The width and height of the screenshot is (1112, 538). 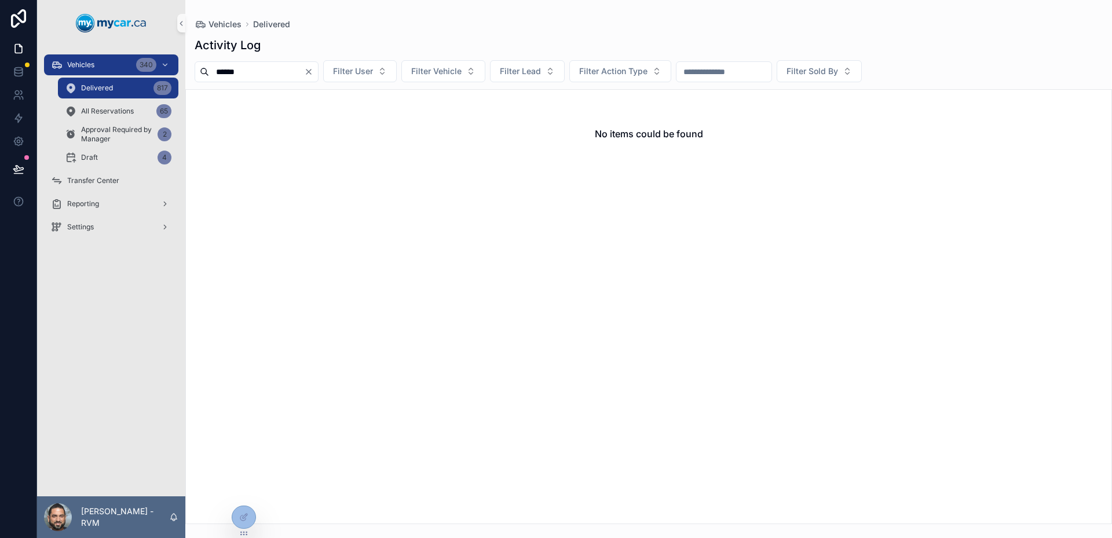 I want to click on span: Settings, so click(x=81, y=227).